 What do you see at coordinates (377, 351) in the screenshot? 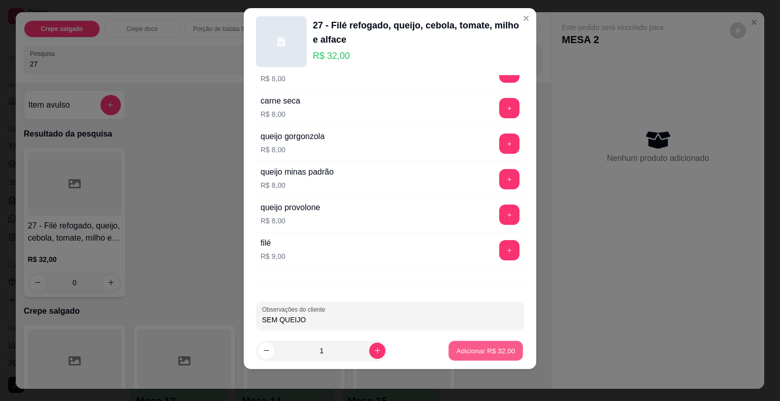
I see `button: increase-product-quantity` at bounding box center [377, 351].